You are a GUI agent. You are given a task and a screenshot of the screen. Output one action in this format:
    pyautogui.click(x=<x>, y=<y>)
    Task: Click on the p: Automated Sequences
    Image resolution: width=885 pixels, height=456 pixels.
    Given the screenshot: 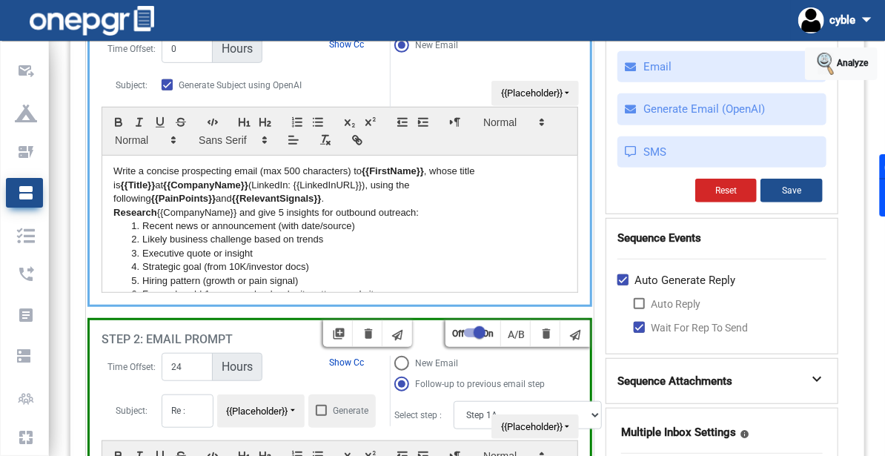 What is the action you would take?
    pyautogui.click(x=21, y=193)
    